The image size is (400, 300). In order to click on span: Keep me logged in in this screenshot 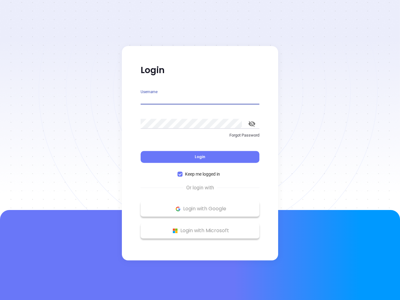, I will do `click(202, 174)`.